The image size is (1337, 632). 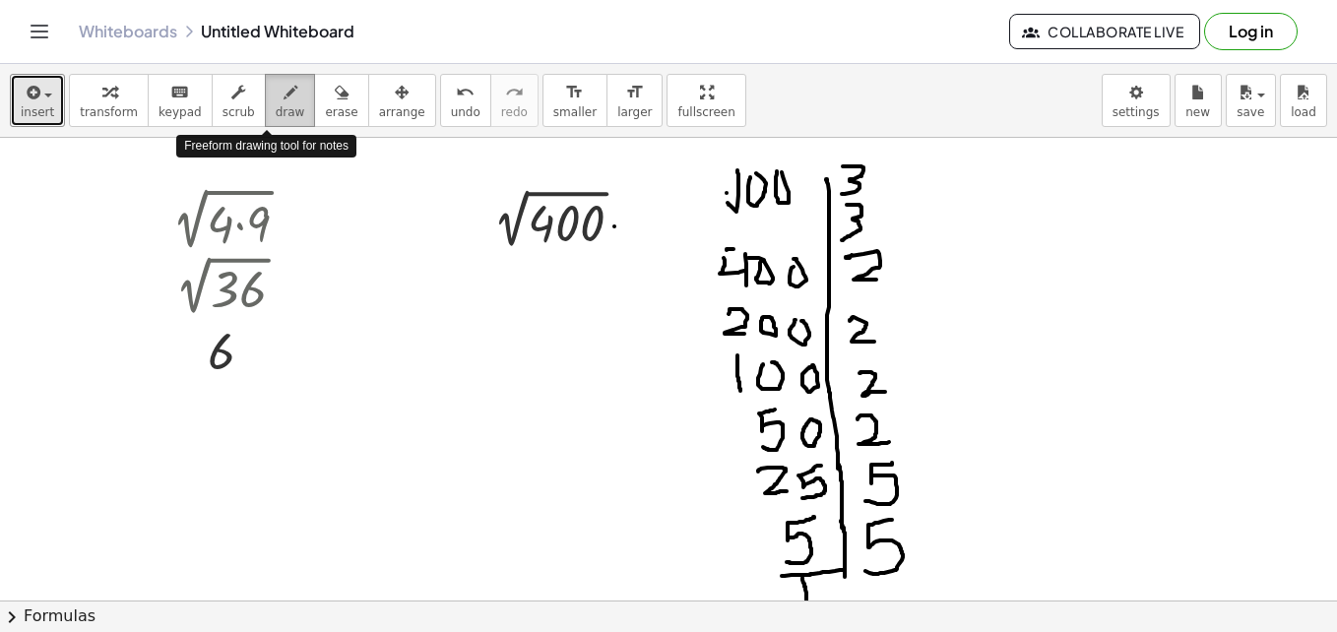 What do you see at coordinates (266, 146) in the screenshot?
I see `div: Freeform drawing tool for notes` at bounding box center [266, 146].